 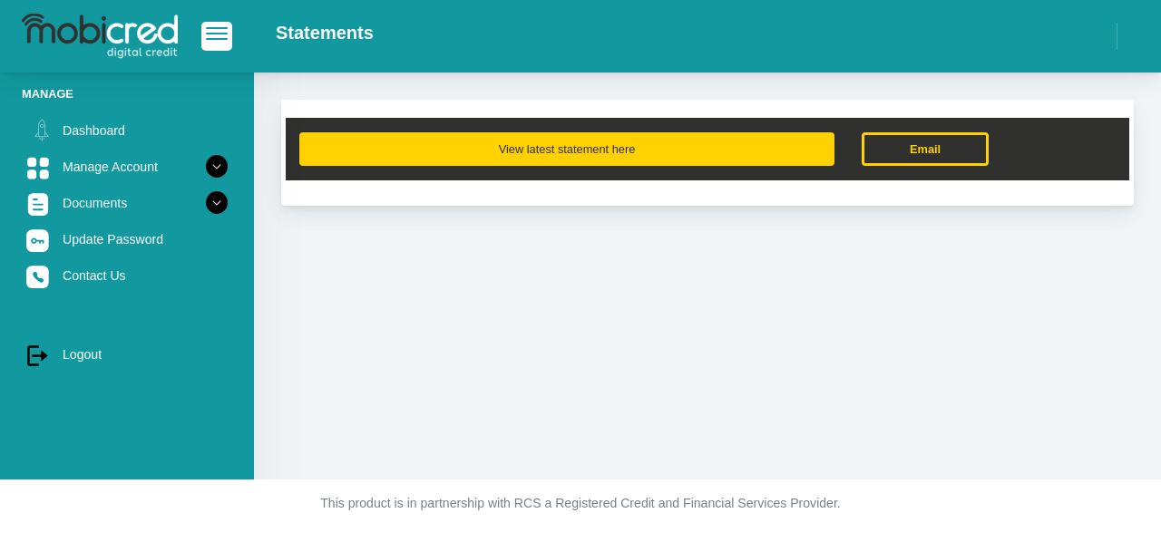 What do you see at coordinates (100, 36) in the screenshot?
I see `img: logo-mobicred.svg` at bounding box center [100, 36].